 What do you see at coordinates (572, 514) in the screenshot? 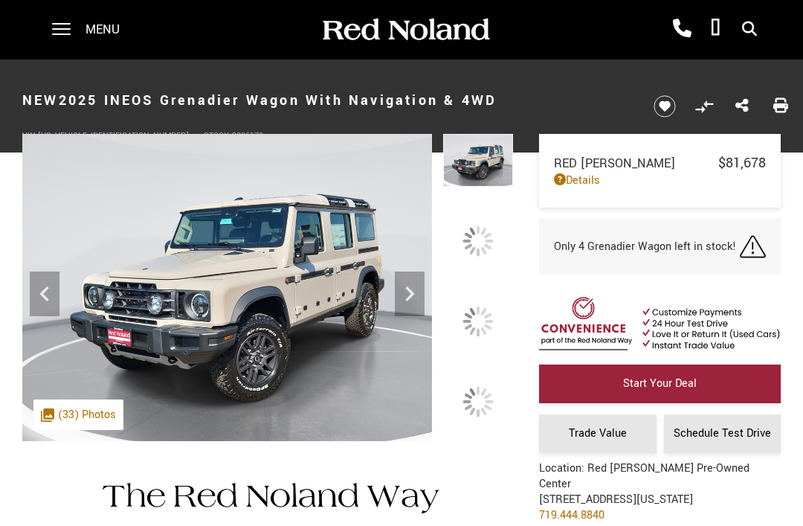
I see `a: 719.444.8840` at bounding box center [572, 514].